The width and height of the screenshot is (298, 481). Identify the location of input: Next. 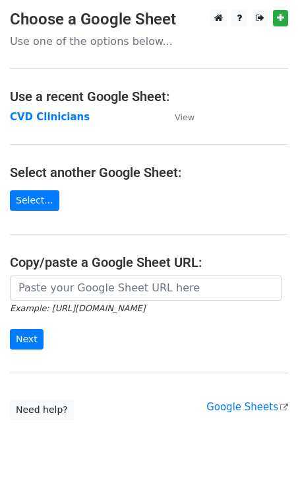
(26, 339).